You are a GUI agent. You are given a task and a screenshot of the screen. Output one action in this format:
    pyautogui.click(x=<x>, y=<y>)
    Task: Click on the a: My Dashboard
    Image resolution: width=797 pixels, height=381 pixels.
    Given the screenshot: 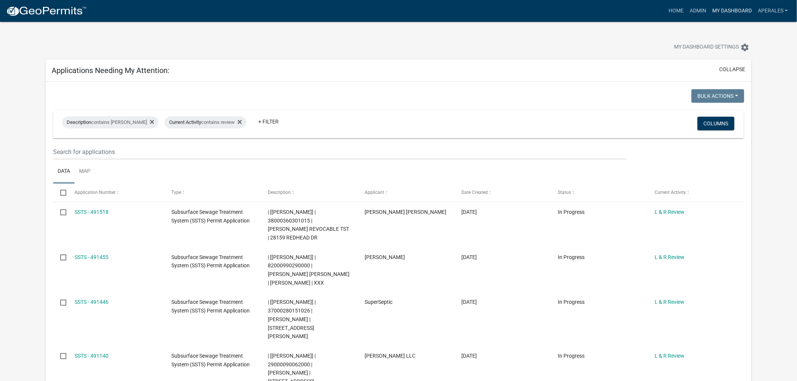 What is the action you would take?
    pyautogui.click(x=732, y=11)
    